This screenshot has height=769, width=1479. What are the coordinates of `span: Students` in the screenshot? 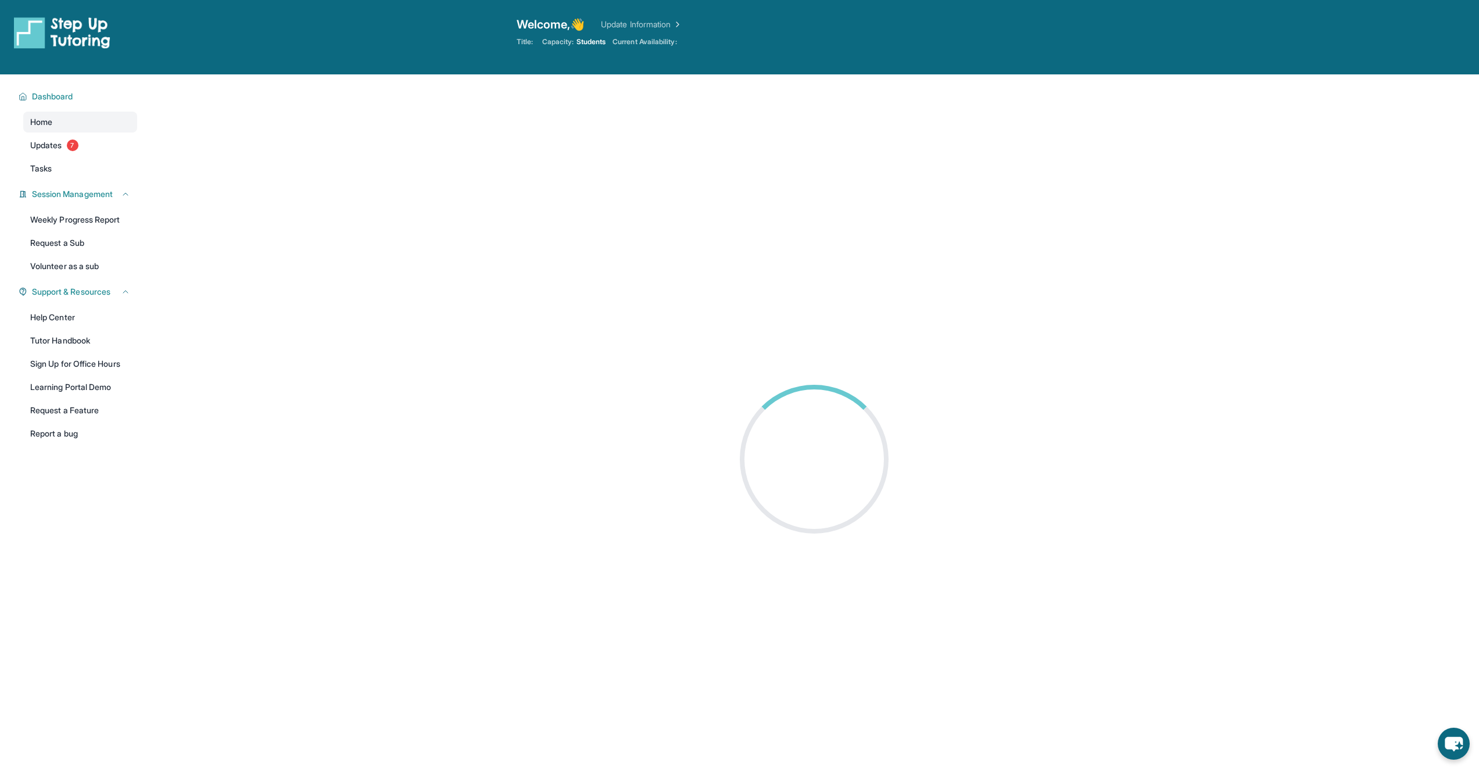 It's located at (591, 42).